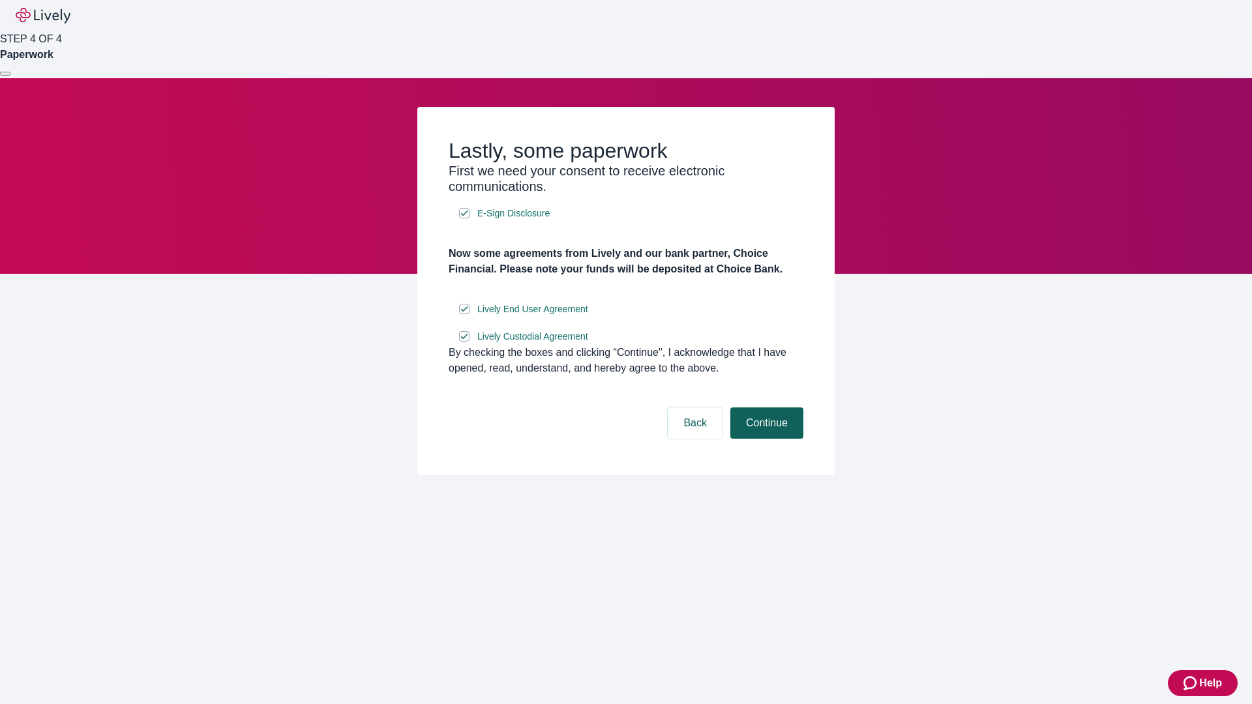 The image size is (1252, 704). Describe the element at coordinates (626, 179) in the screenshot. I see `h3: First we need your consent to receive electronic communications.` at that location.